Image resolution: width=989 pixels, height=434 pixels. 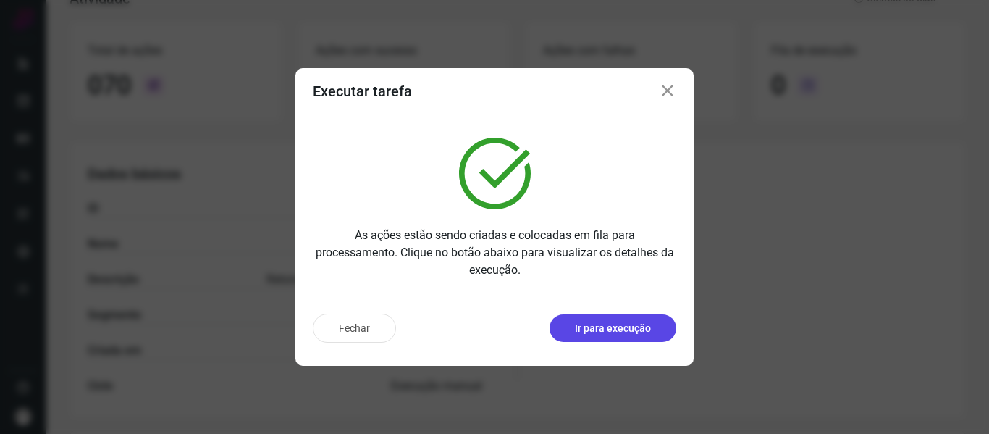 I want to click on p: As ações estão sendo criadas e colocadas em fila para processamento. Clique no botão abaixo para ..., so click(x=495, y=253).